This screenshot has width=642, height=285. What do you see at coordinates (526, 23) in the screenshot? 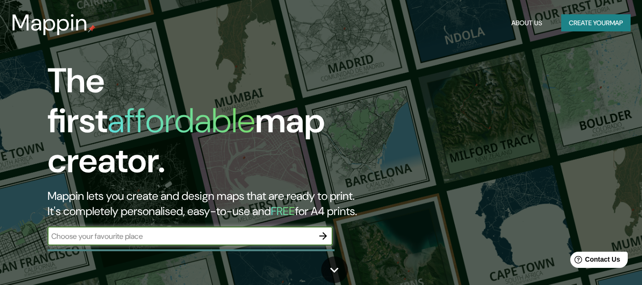
I see `button: About Us` at bounding box center [526, 23].